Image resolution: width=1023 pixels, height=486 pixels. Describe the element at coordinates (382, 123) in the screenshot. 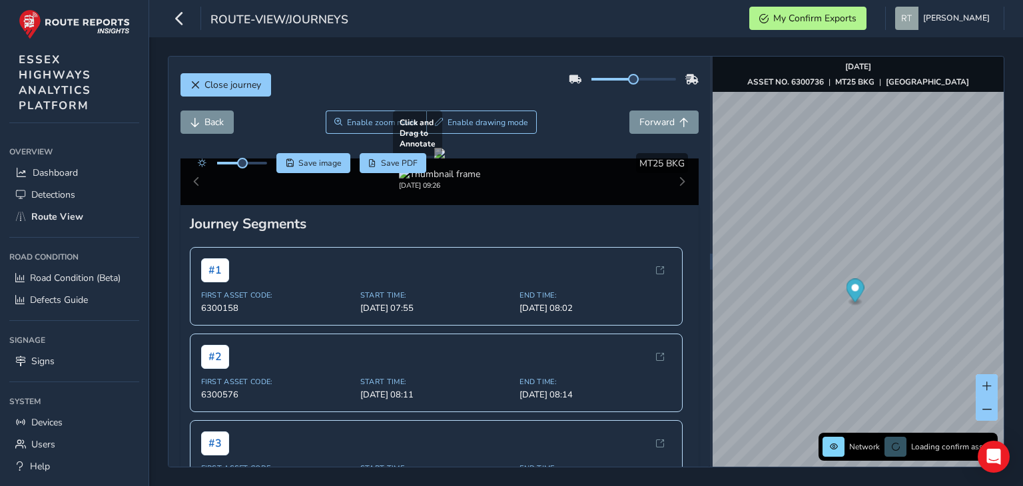

I see `span: Enable zoom mode` at that location.